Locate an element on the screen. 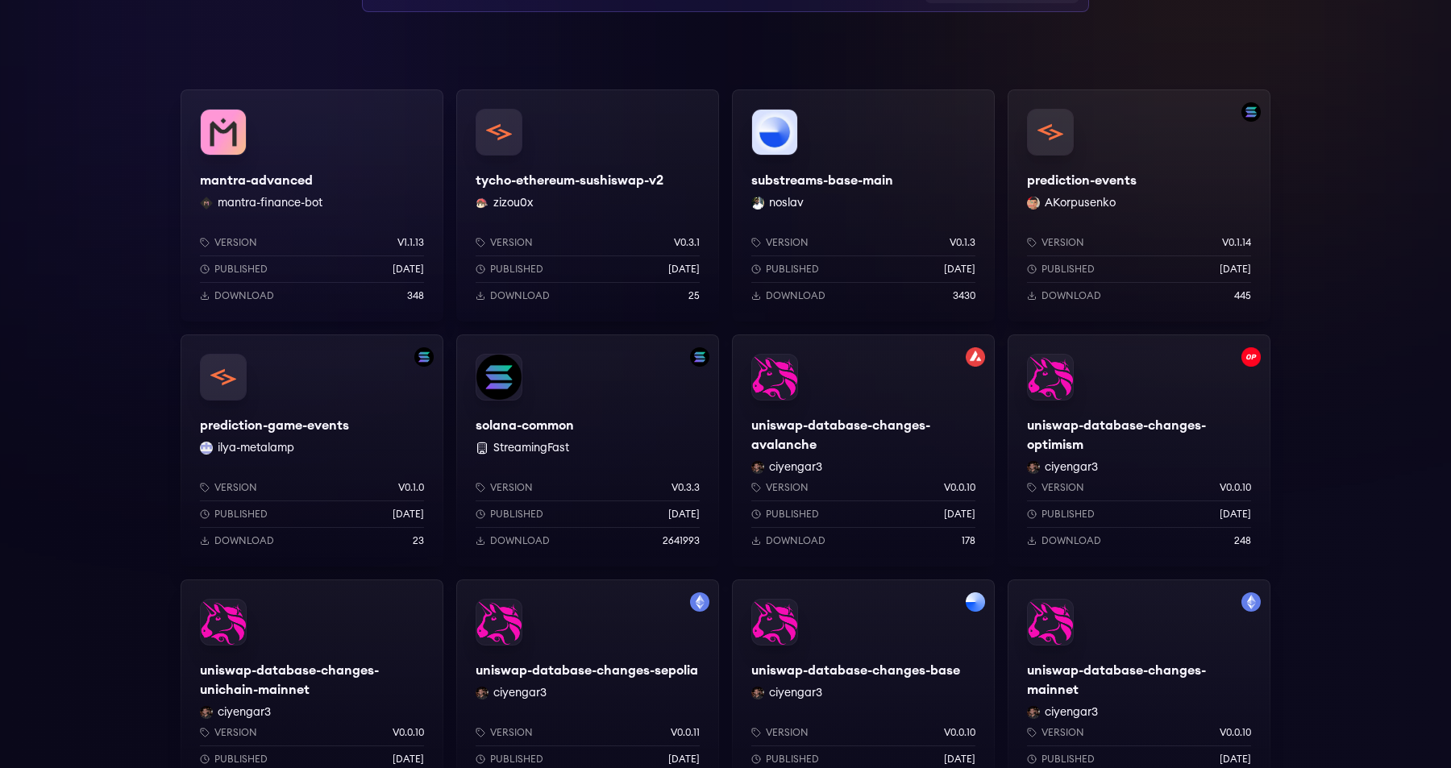 Image resolution: width=1451 pixels, height=768 pixels. img: Filter by avalanche network is located at coordinates (975, 357).